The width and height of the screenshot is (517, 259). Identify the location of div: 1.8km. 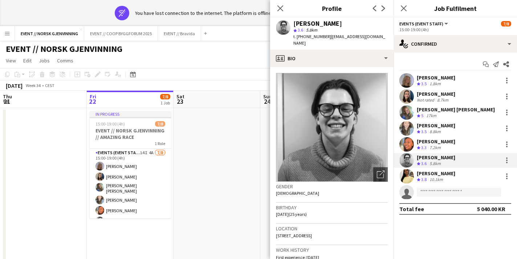
(435, 84).